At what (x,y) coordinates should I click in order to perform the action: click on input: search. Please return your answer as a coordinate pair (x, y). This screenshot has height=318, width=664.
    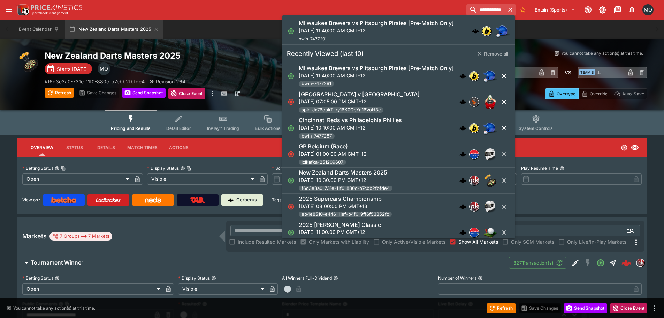
    Looking at the image, I should click on (486, 10).